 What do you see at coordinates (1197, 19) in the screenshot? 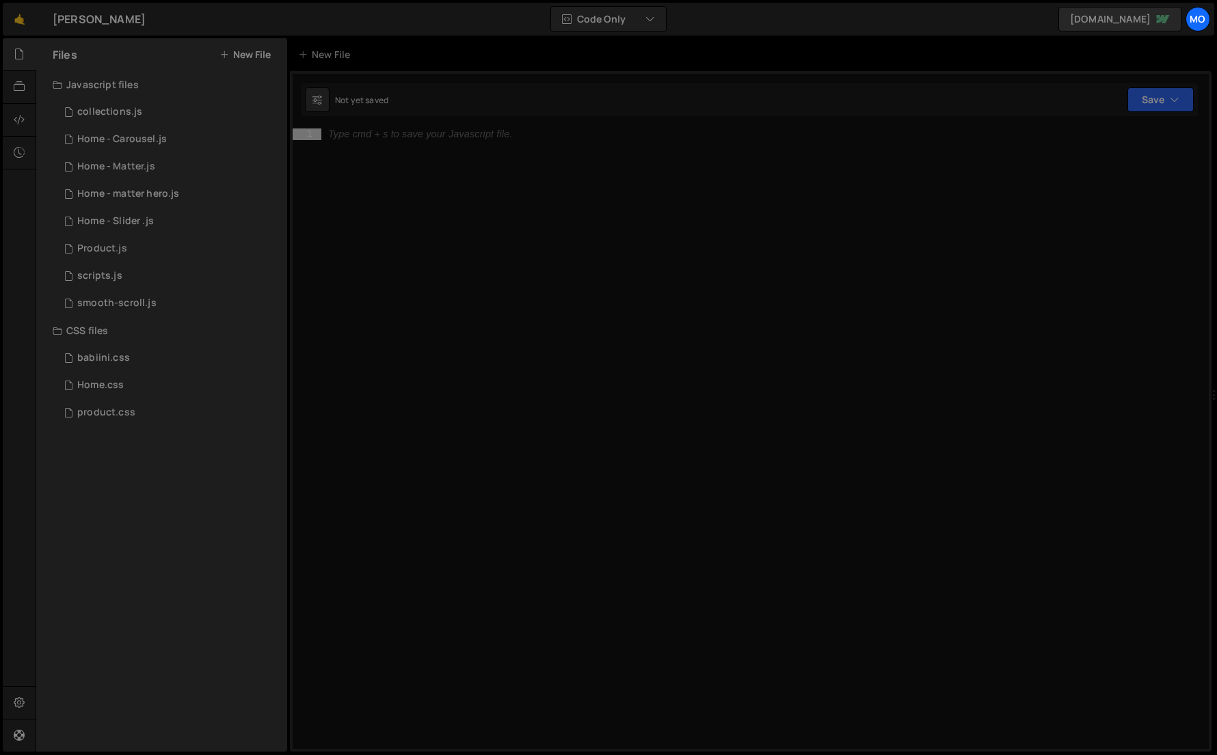
I see `a: Mo` at bounding box center [1197, 19].